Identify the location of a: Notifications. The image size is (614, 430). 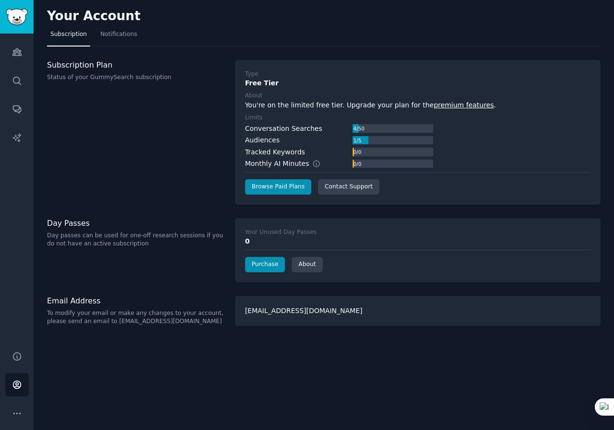
(118, 36).